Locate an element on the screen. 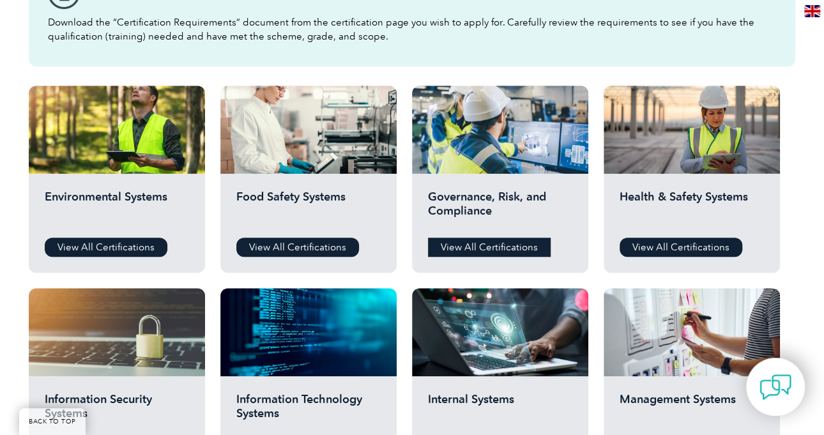  h2: Governance, Risk, and Compliance is located at coordinates (500, 209).